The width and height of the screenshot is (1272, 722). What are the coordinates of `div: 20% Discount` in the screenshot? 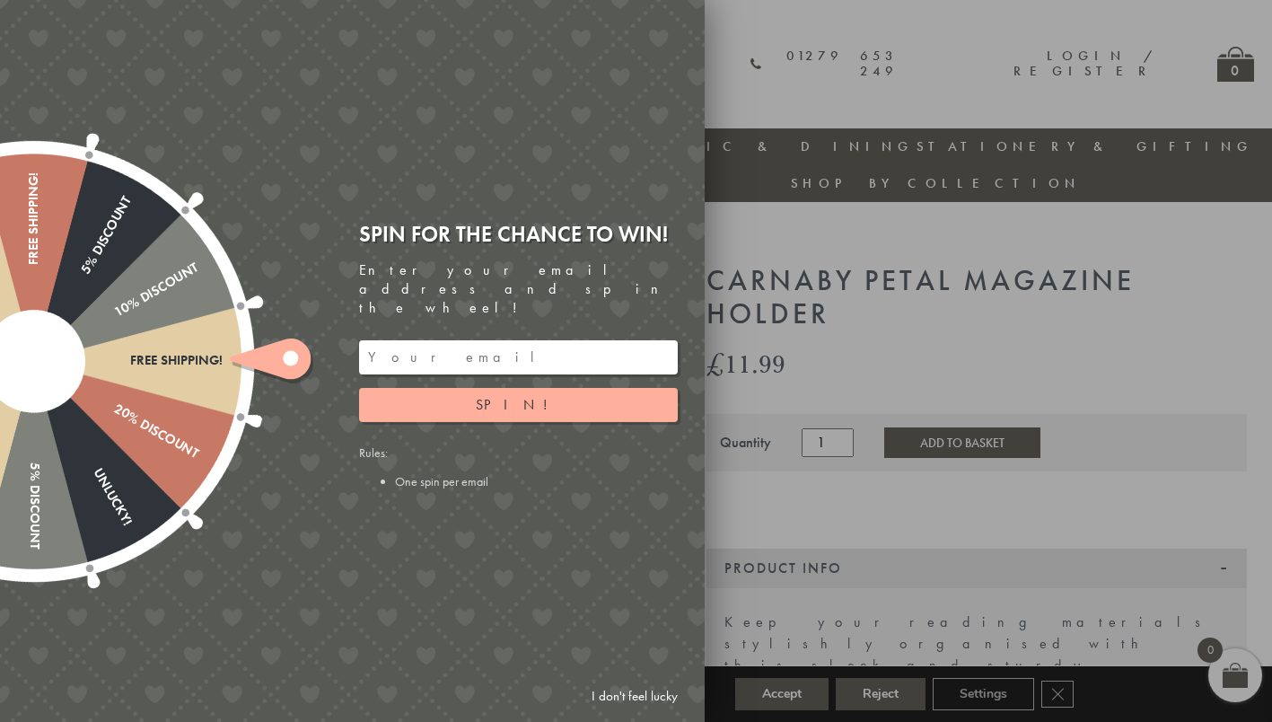 It's located at (115, 408).